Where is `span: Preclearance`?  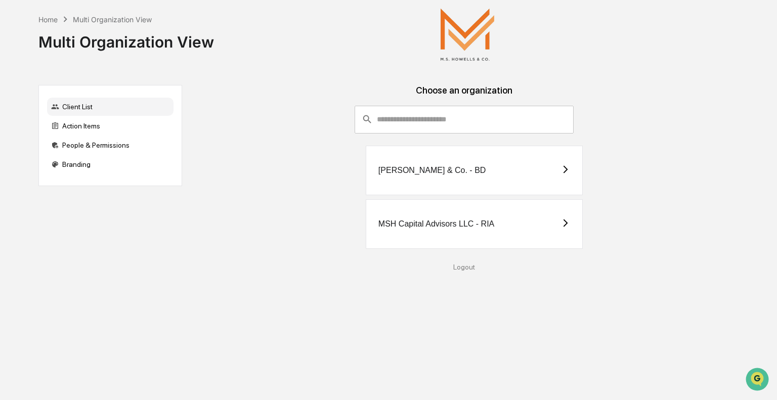
span: Preclearance is located at coordinates (43, 133).